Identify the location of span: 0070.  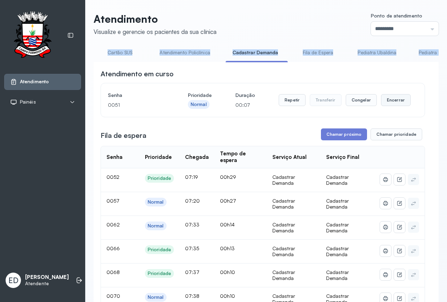
(113, 295).